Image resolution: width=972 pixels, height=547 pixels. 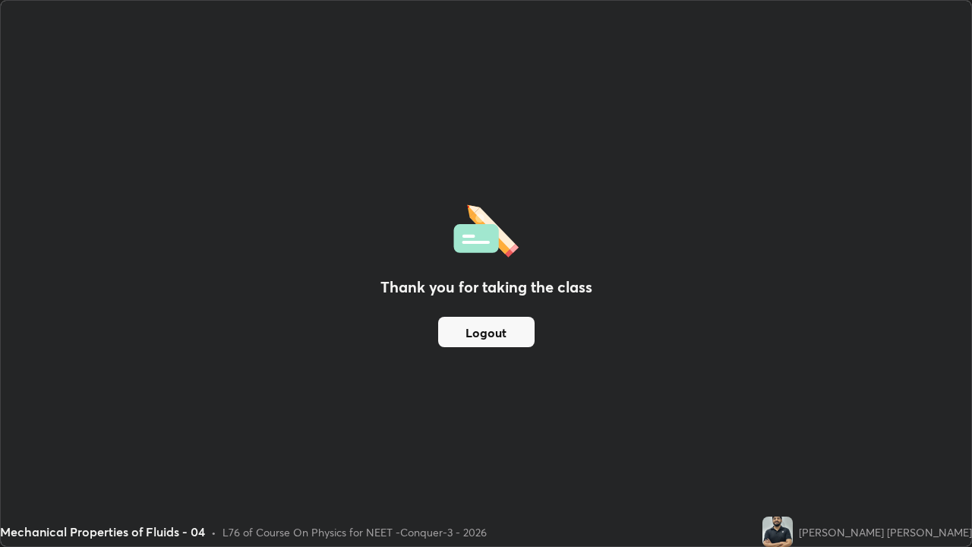 I want to click on img: 7d08814e4197425d9a92ec1182f4f26a.jpg, so click(x=777, y=531).